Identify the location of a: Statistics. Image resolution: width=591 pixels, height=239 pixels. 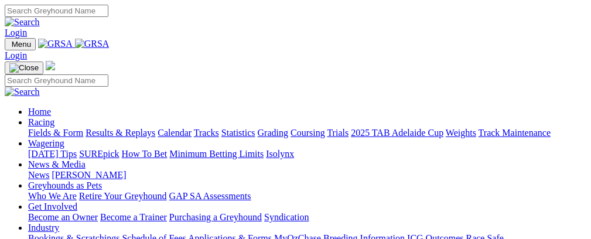
(238, 132).